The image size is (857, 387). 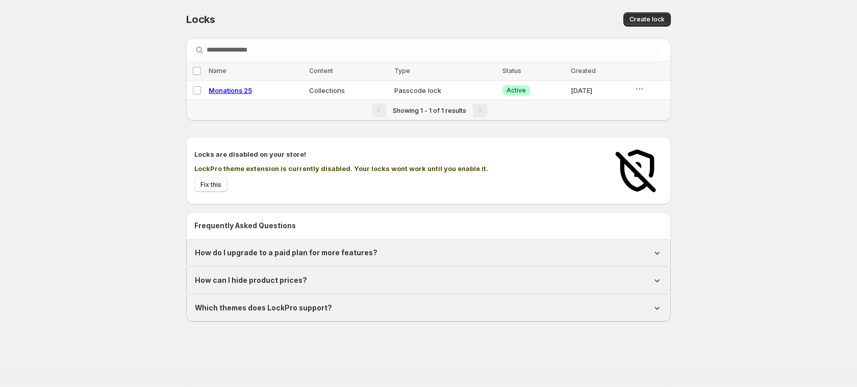 What do you see at coordinates (398, 168) in the screenshot?
I see `p: LockPro theme extension is currently disabled. Your locks wont work until you enable it.` at bounding box center [398, 168].